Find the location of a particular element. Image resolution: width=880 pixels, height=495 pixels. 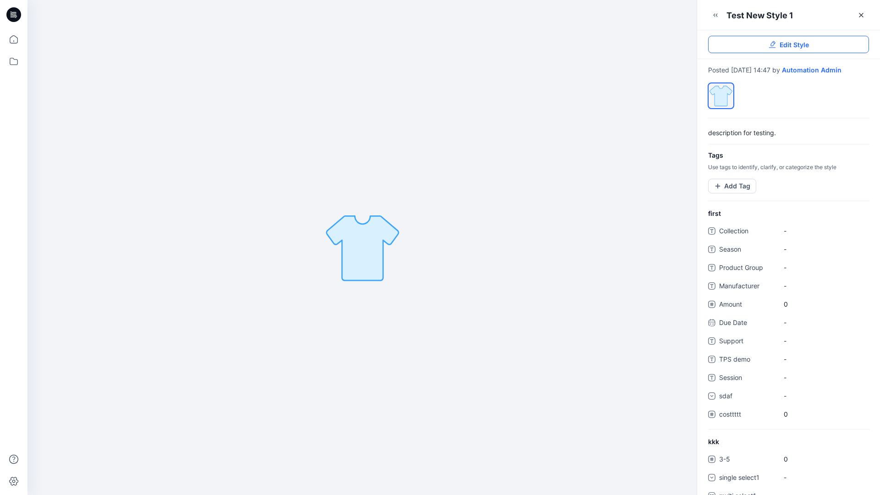

span: 3-5 is located at coordinates (747, 460).